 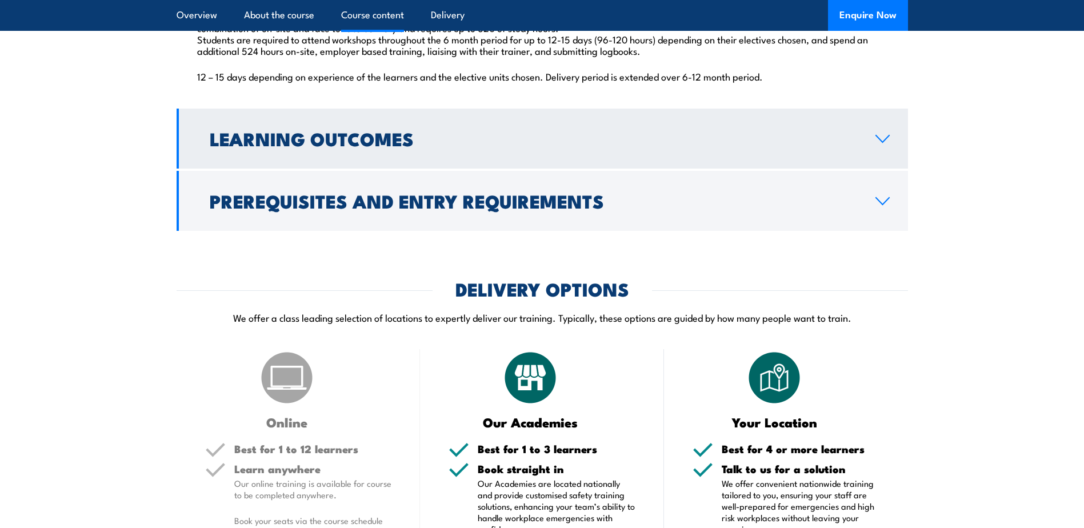 What do you see at coordinates (533, 201) in the screenshot?
I see `h2: Prerequisites and Entry Requirements` at bounding box center [533, 201].